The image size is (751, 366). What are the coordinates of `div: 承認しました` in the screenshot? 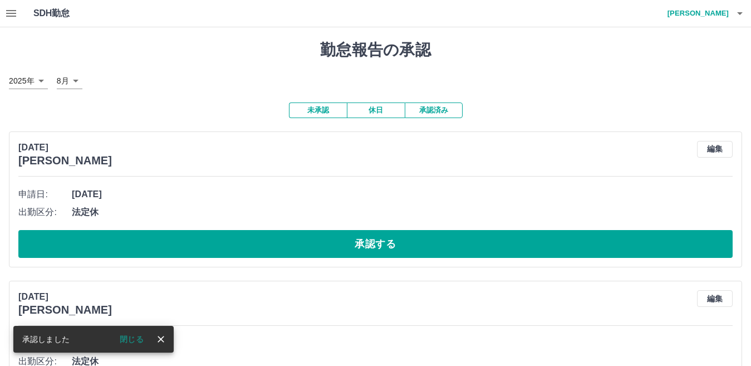 It's located at (46, 339).